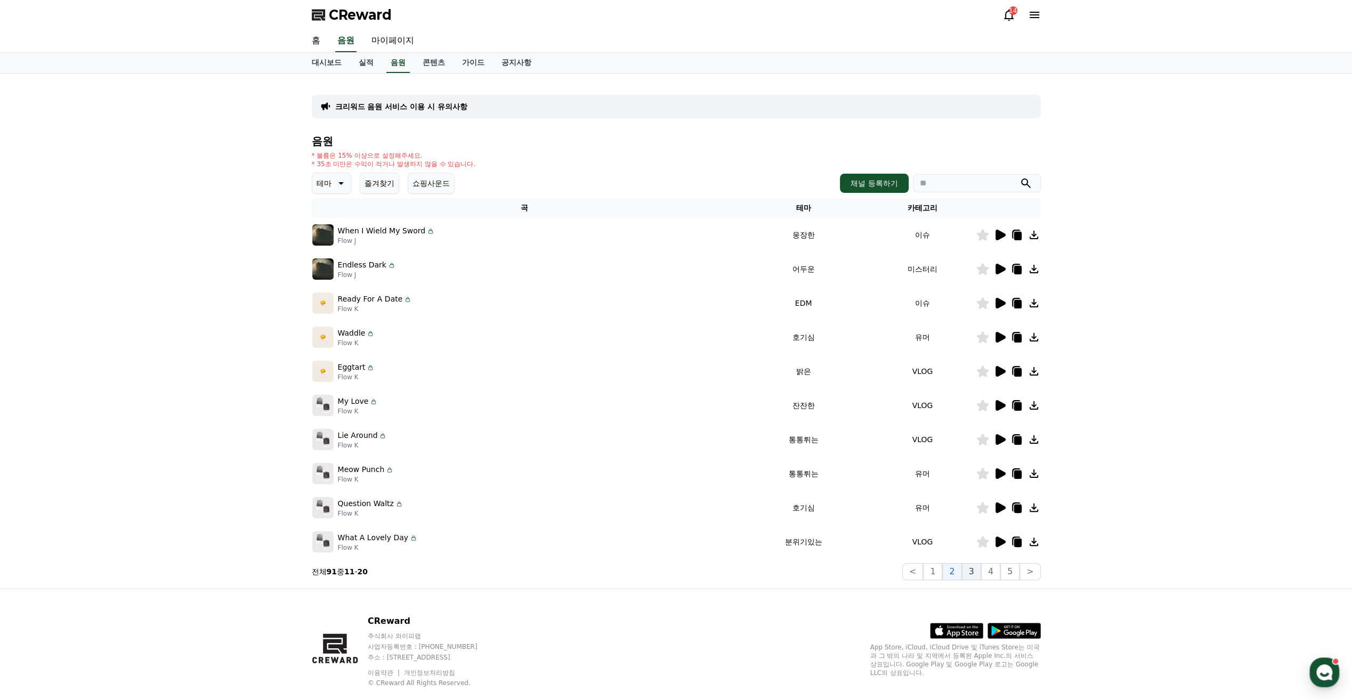 This screenshot has height=700, width=1352. Describe the element at coordinates (332, 572) in the screenshot. I see `strong: 91` at that location.